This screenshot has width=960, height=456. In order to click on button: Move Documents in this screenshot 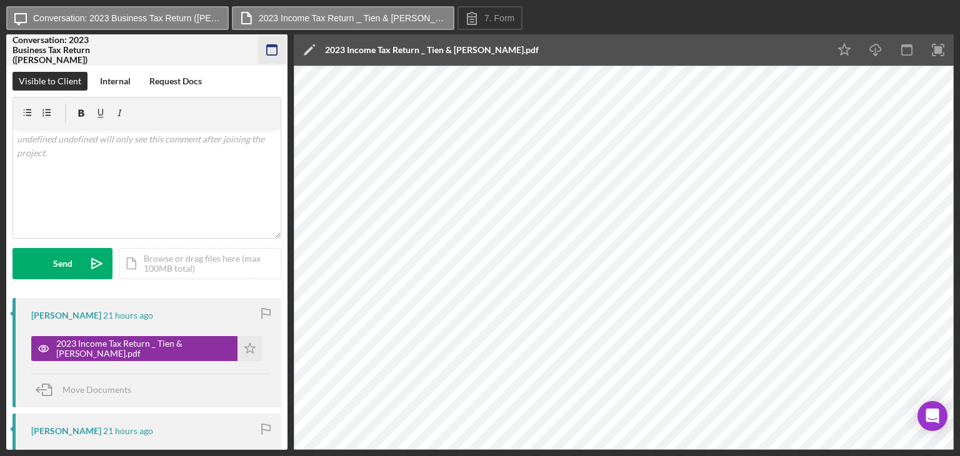, I will do `click(87, 390)`.